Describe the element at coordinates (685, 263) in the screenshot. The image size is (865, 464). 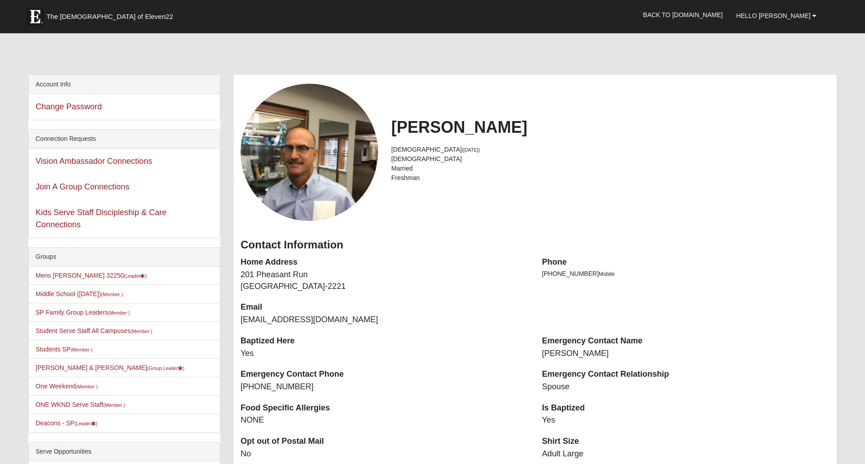
I see `dt: Phone` at that location.